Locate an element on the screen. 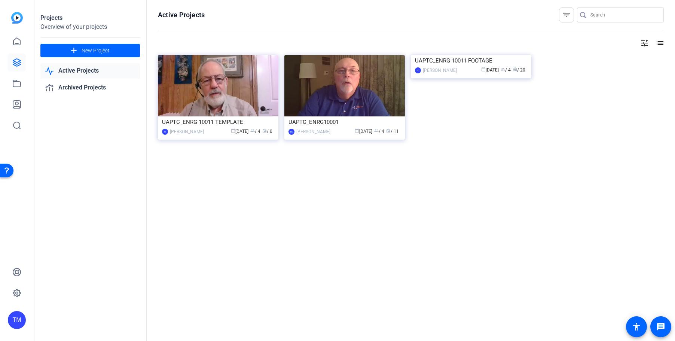 This screenshot has height=341, width=675. mat-icon: accessibility is located at coordinates (637, 327).